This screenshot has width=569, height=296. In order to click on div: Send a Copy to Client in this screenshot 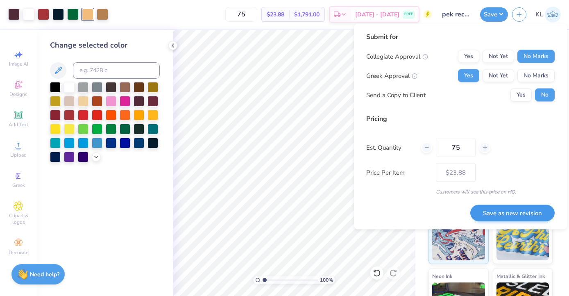, I will do `click(396, 95)`.